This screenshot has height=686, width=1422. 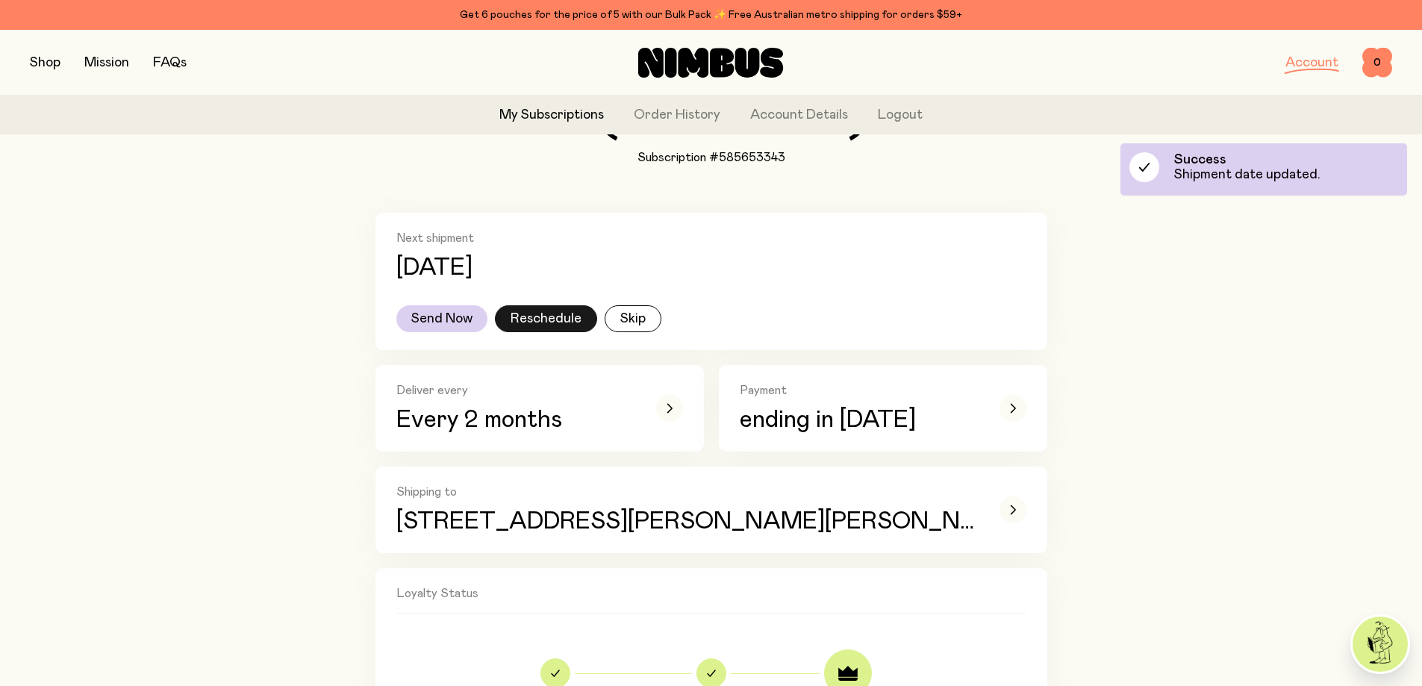 I want to click on h1: Subscription #585653343, so click(x=711, y=157).